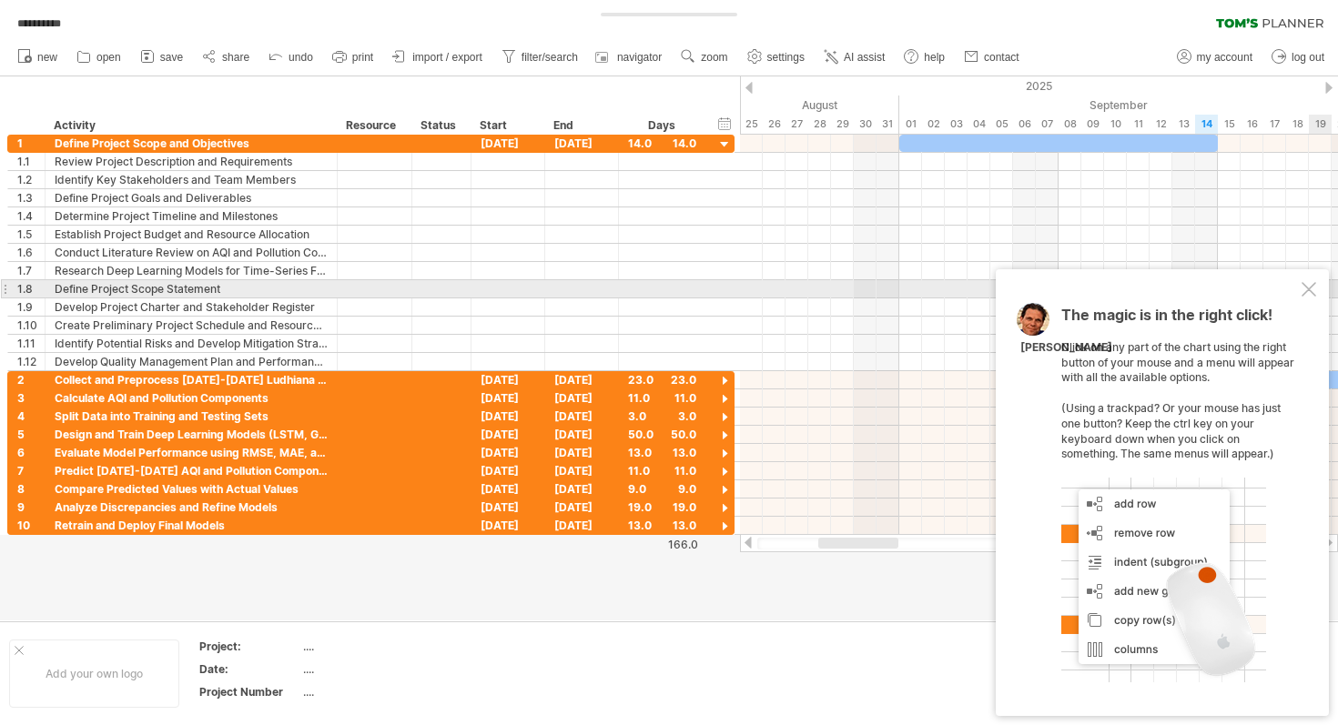  I want to click on div: Retrain and Deploy Final Models, so click(191, 525).